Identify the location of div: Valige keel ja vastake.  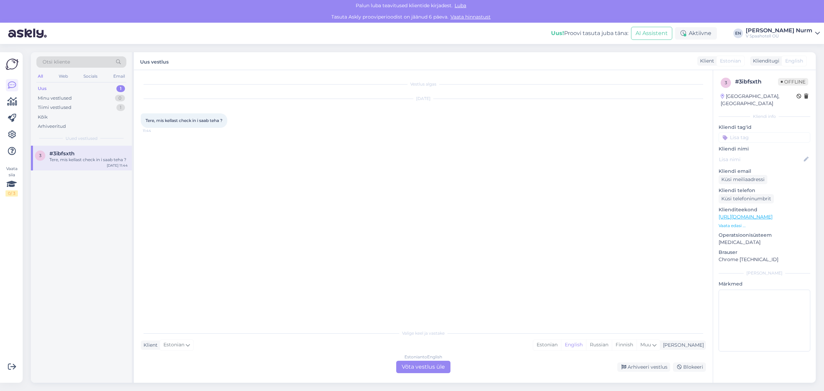
(424, 333).